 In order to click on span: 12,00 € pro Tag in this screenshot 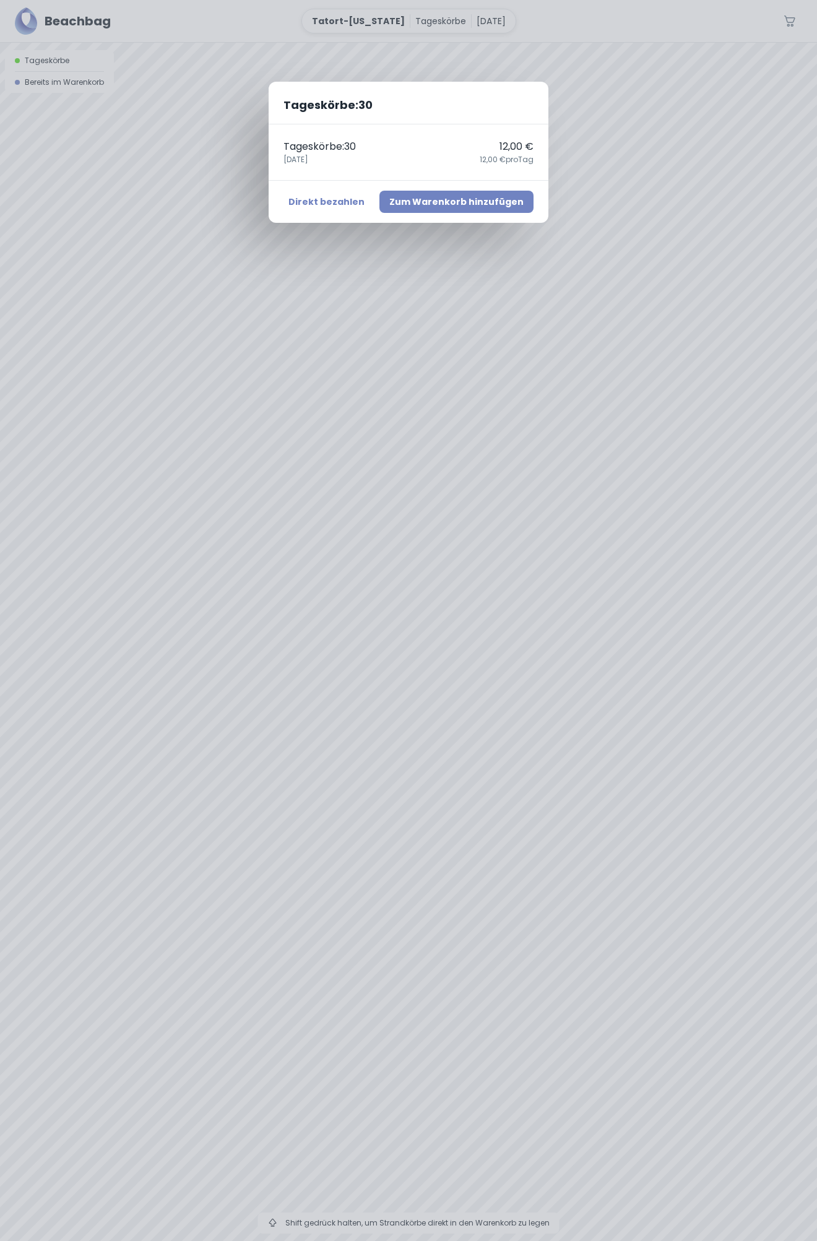, I will do `click(506, 160)`.